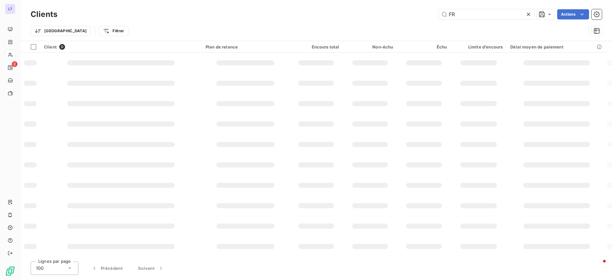 The width and height of the screenshot is (612, 280). What do you see at coordinates (40, 268) in the screenshot?
I see `span: 100` at bounding box center [40, 268].